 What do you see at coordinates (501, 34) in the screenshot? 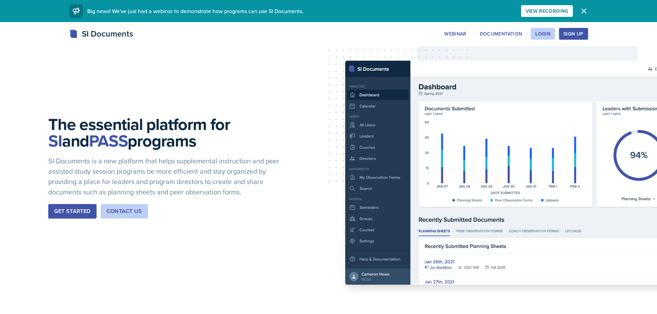
I see `div: Documentation` at bounding box center [501, 34].